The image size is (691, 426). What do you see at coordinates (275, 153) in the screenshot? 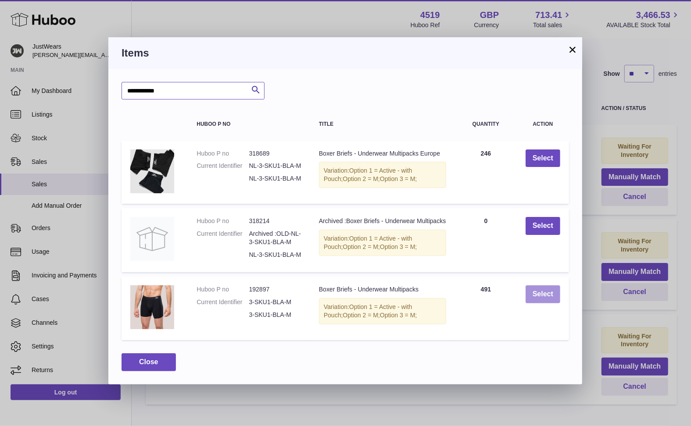
I see `dd: 318689` at bounding box center [275, 153].